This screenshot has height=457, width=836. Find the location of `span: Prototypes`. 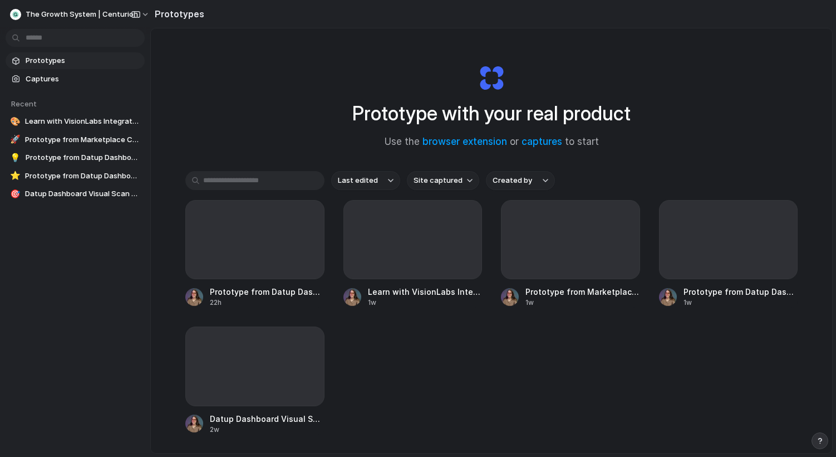

span: Prototypes is located at coordinates (83, 61).